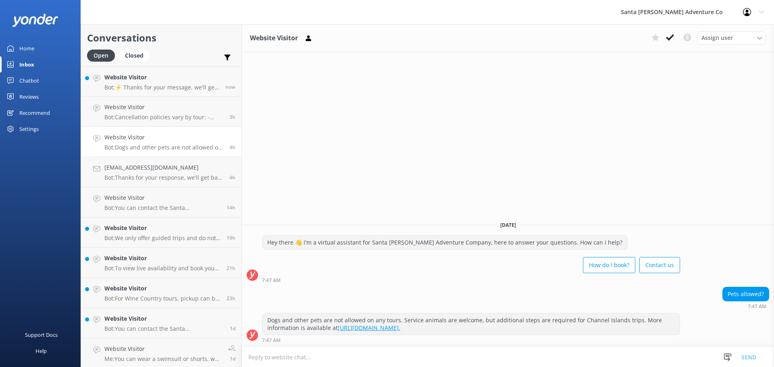 The height and width of the screenshot is (367, 774). Describe the element at coordinates (164, 117) in the screenshot. I see `p: Bot: Cancellation policies vary by tour: - Channel Islands tours: Full refunds if canceled at lea...` at that location.